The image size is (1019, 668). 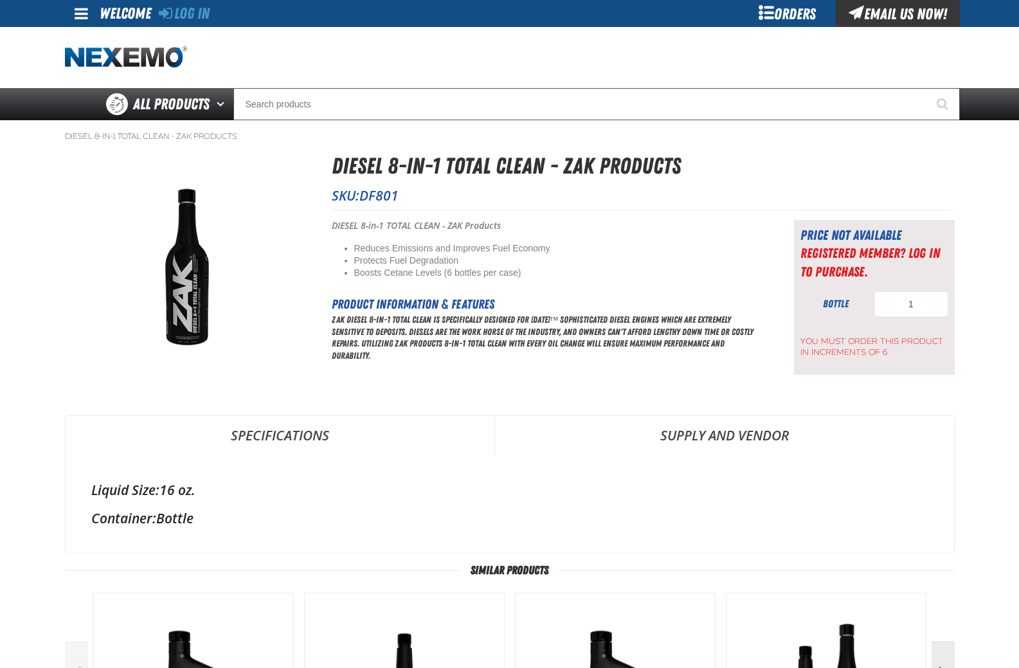 What do you see at coordinates (911, 304) in the screenshot?
I see `input: Product Quantity` at bounding box center [911, 304].